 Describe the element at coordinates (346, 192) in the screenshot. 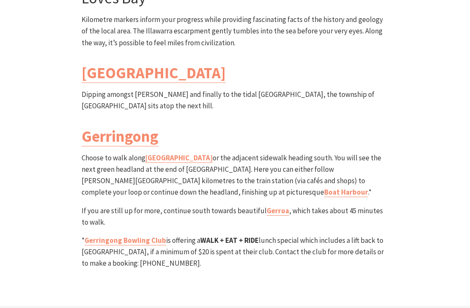

I see `a: Boat Harbour` at that location.